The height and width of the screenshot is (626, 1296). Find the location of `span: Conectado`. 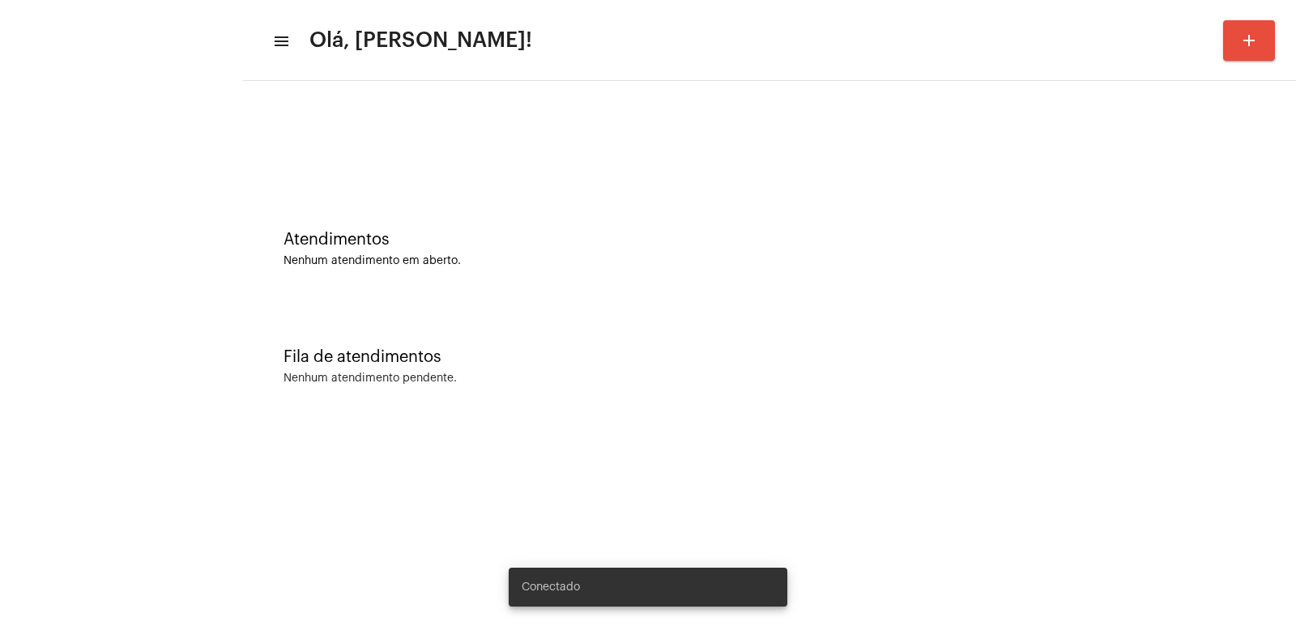

span: Conectado is located at coordinates (551, 587).